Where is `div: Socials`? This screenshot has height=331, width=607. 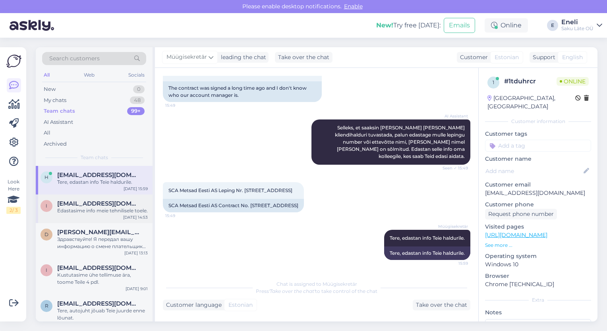 div: Socials is located at coordinates (136, 75).